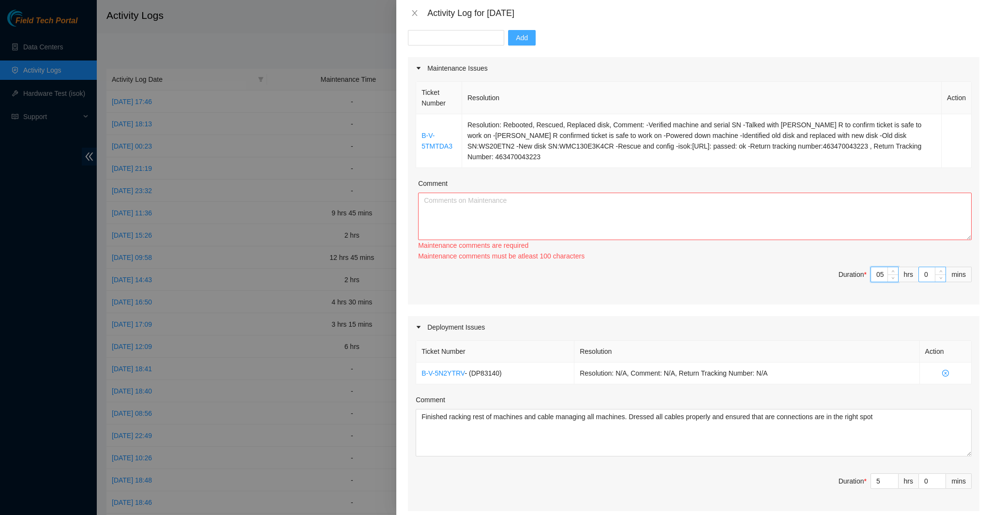 This screenshot has height=515, width=991. I want to click on div: Maintenance comments must be atleast 100 characters, so click(695, 256).